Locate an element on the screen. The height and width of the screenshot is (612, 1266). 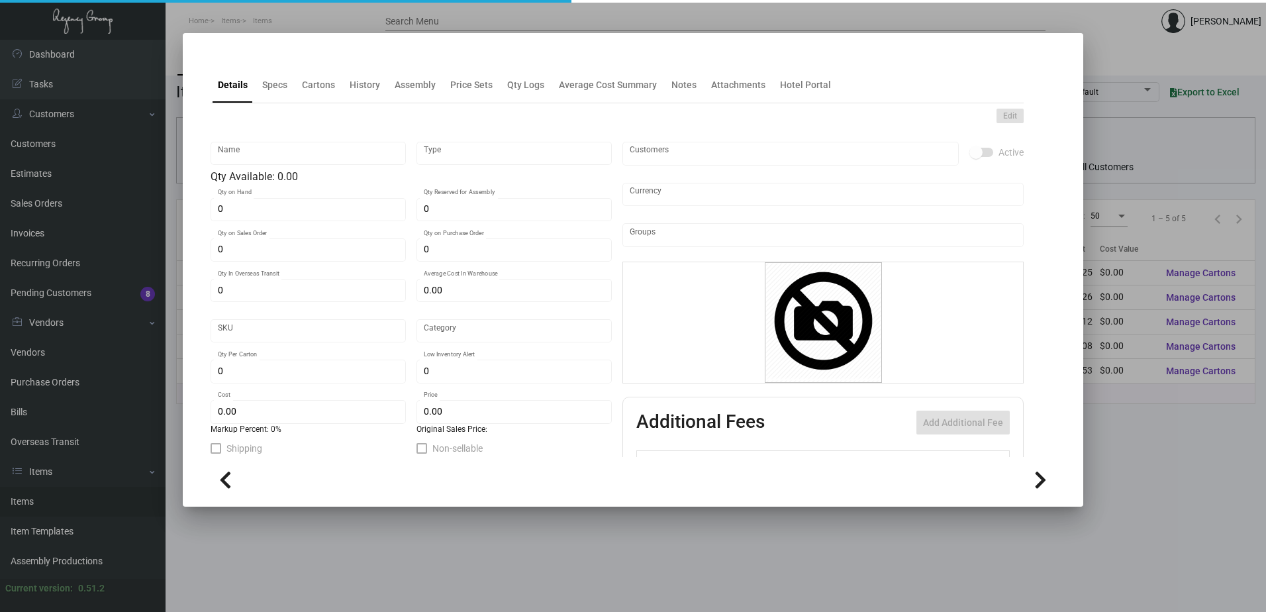
th: Type is located at coordinates (751, 462).